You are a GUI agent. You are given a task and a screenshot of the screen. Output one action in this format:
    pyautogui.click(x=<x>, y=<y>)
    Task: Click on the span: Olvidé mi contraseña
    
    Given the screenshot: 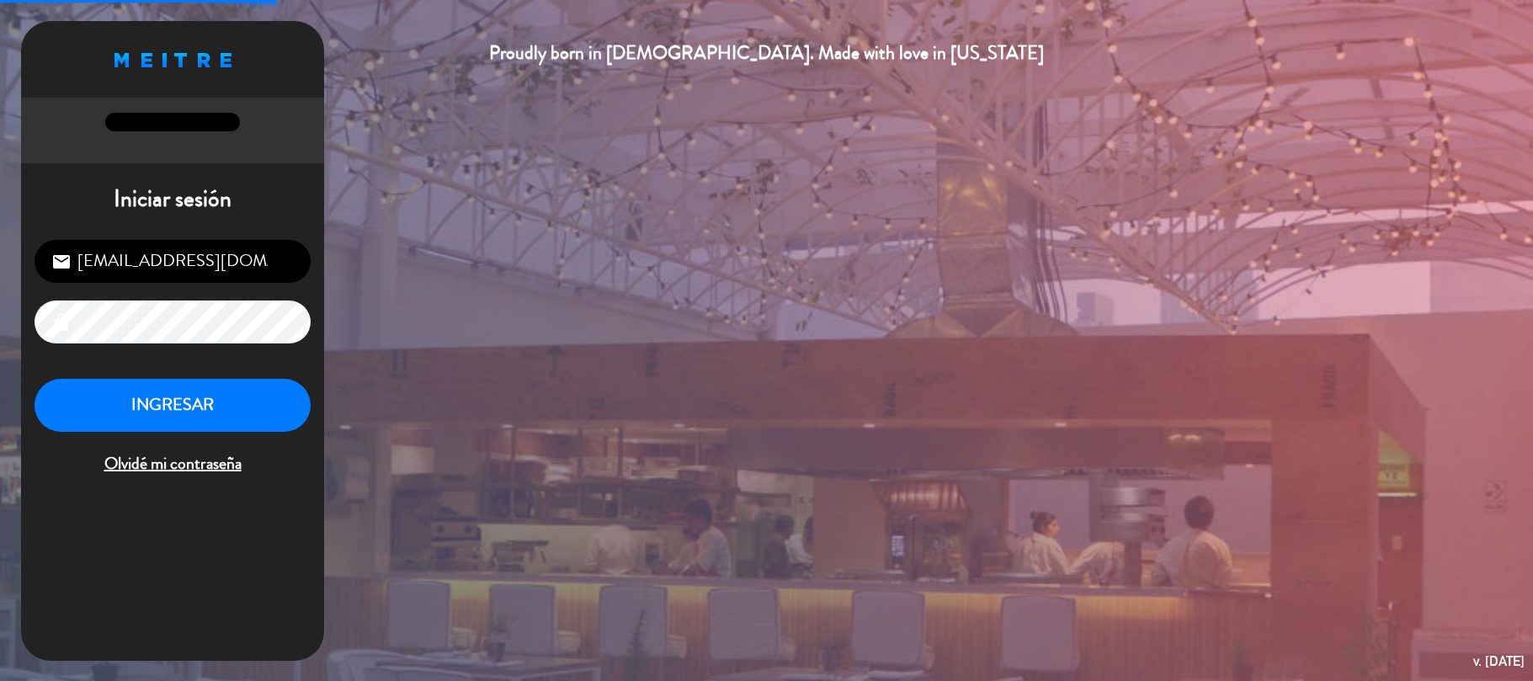 What is the action you would take?
    pyautogui.click(x=173, y=464)
    